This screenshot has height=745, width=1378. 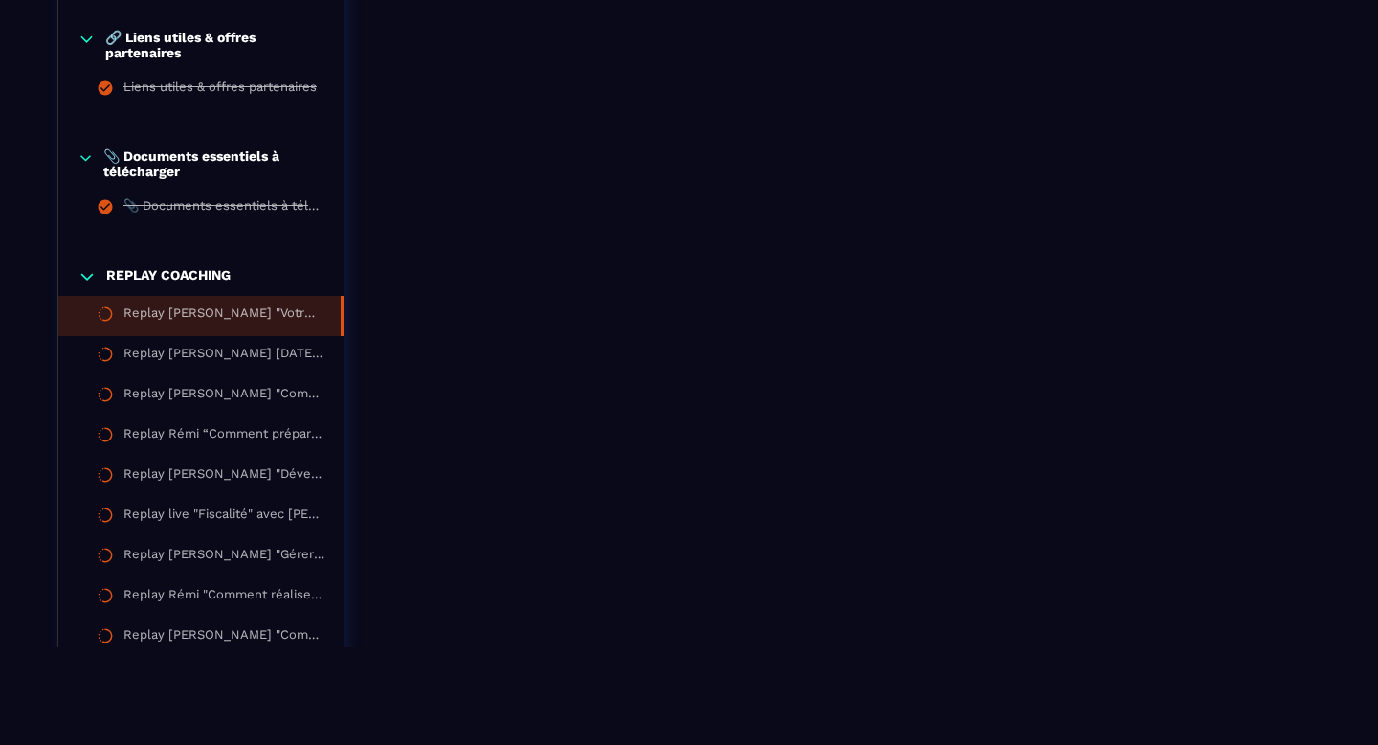 What do you see at coordinates (224, 209) in the screenshot?
I see `div: 📎 Documents essentiels à télécharger` at bounding box center [224, 209].